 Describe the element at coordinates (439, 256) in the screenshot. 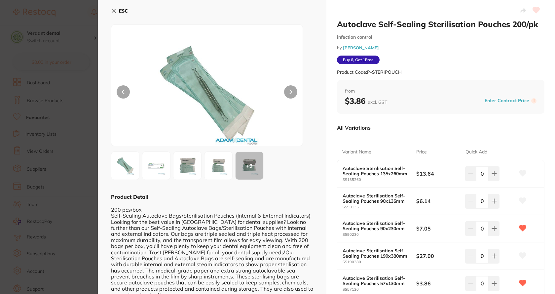

I see `b: $27.00` at that location.